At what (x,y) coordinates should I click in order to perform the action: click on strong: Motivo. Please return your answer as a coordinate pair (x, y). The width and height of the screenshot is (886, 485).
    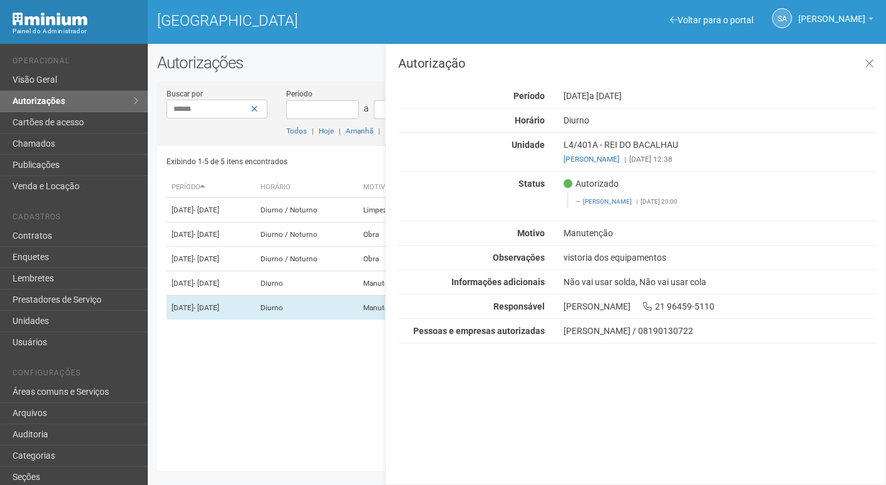
    Looking at the image, I should click on (531, 233).